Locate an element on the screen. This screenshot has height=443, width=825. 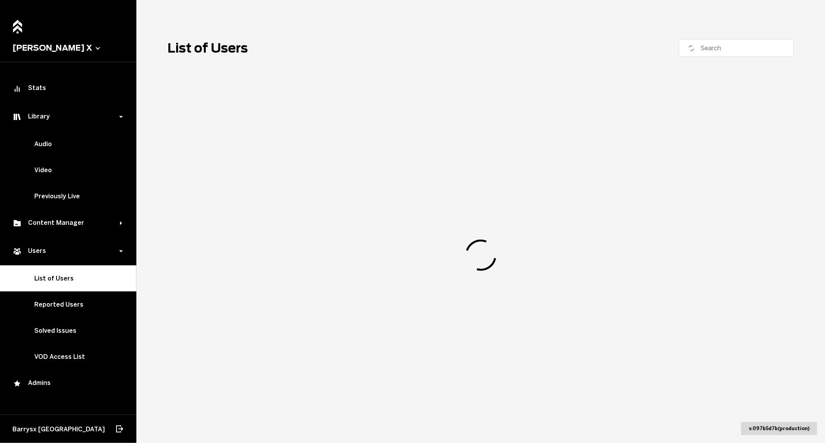
input: Search is located at coordinates (739, 48).